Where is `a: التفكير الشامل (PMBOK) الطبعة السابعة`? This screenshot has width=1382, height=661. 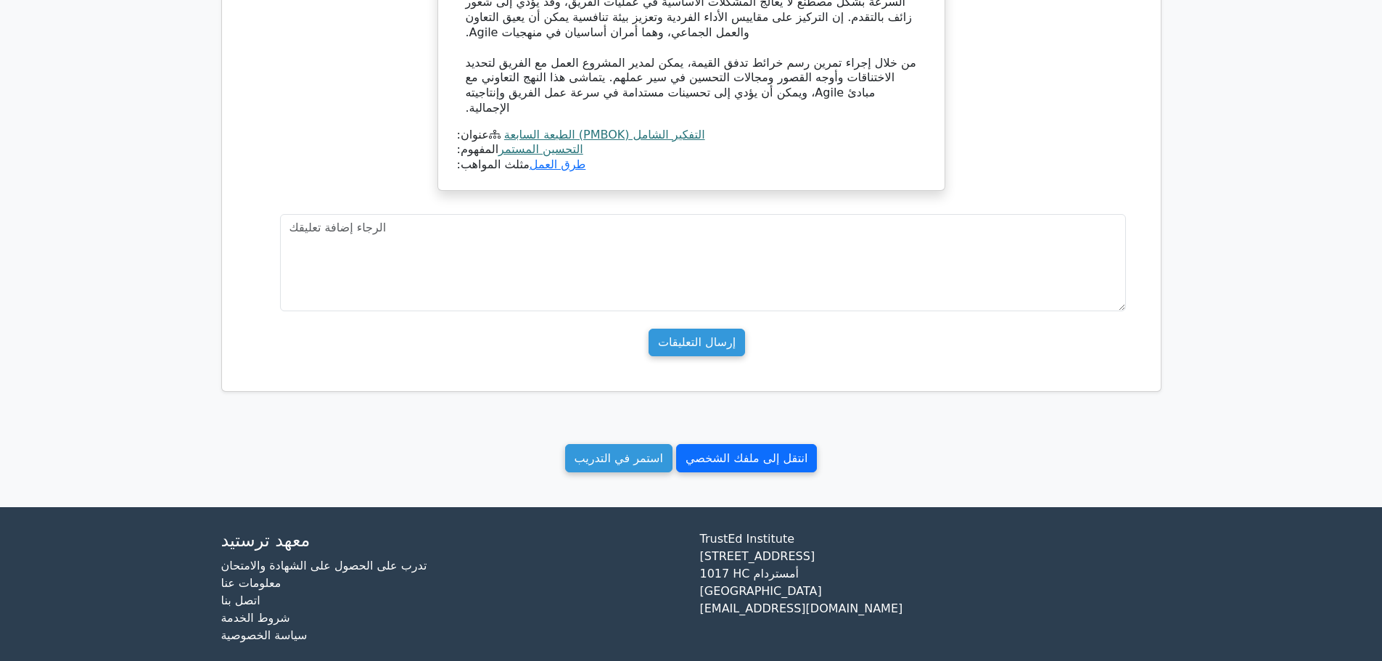 a: التفكير الشامل (PMBOK) الطبعة السابعة is located at coordinates (604, 134).